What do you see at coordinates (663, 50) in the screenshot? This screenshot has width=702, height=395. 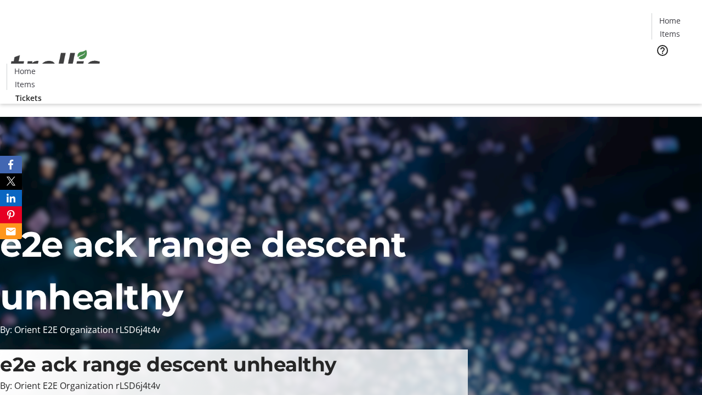 I see `button: Help` at bounding box center [663, 50].